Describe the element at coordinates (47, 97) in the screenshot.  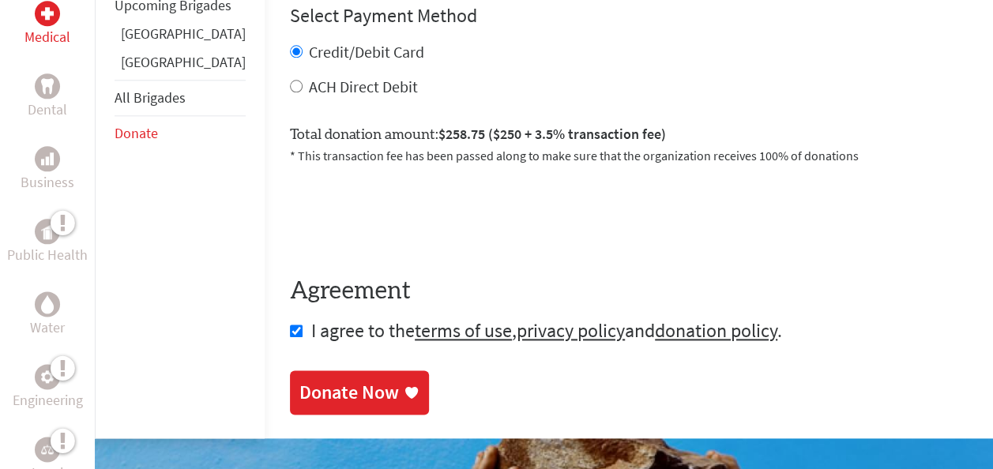
I see `a: DentalDental` at that location.